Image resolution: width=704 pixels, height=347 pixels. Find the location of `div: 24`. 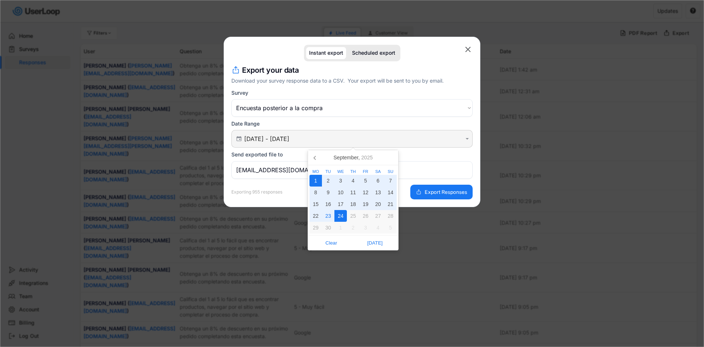

div: 24 is located at coordinates (341, 216).